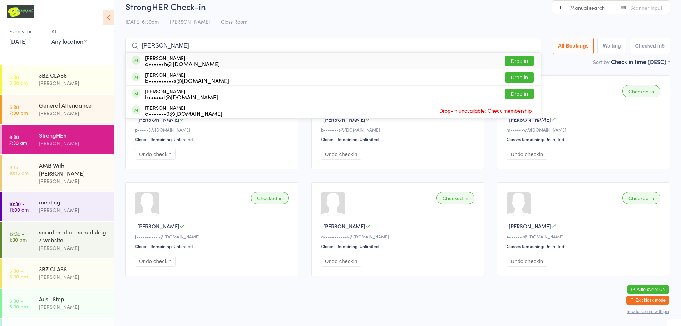  Describe the element at coordinates (663, 46) in the screenshot. I see `div: 6` at that location.